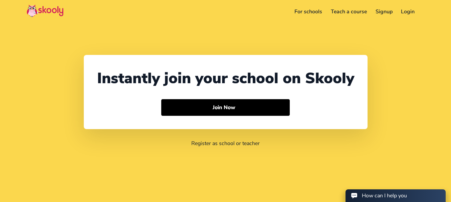 Image resolution: width=451 pixels, height=202 pixels. What do you see at coordinates (45, 11) in the screenshot?
I see `img: Skooly` at bounding box center [45, 11].